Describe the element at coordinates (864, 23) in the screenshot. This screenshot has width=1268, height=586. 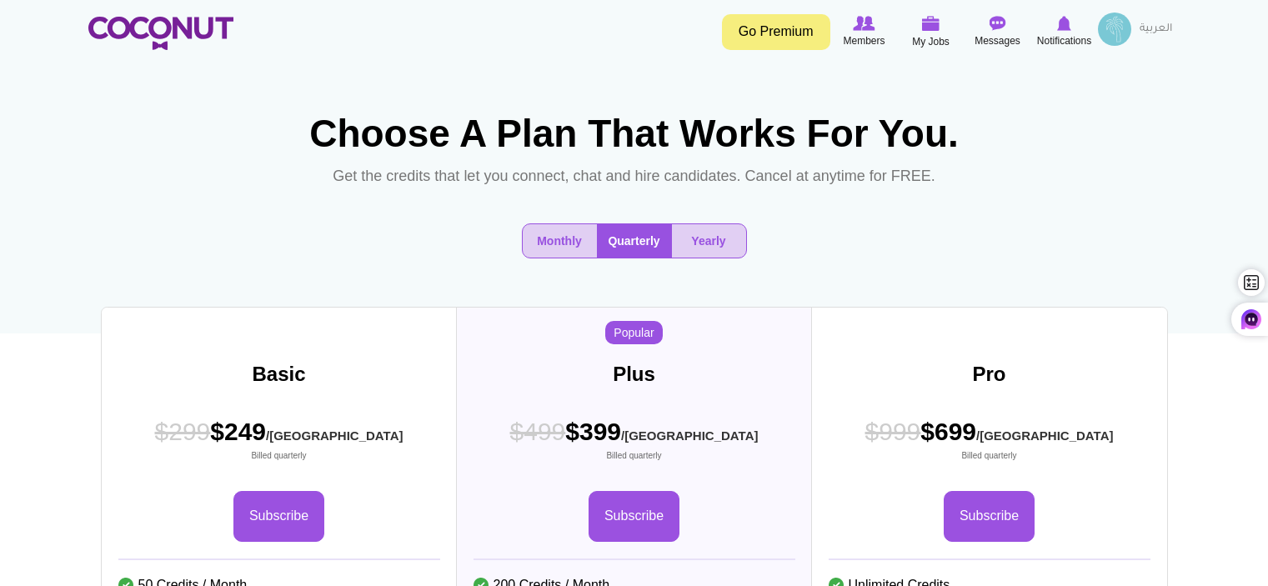
I see `img: Browse Members` at that location.